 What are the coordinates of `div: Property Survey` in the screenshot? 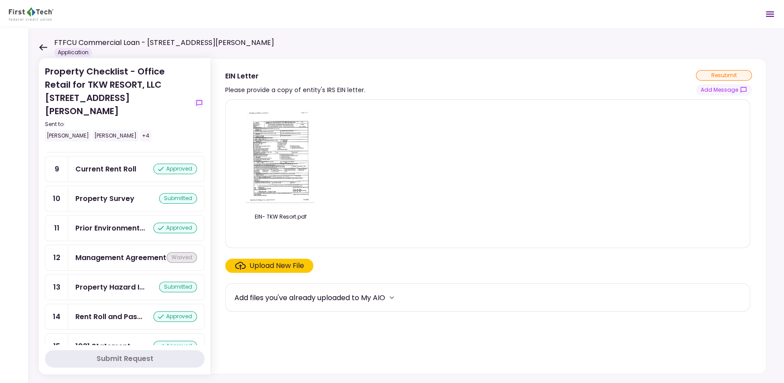 It's located at (105, 198).